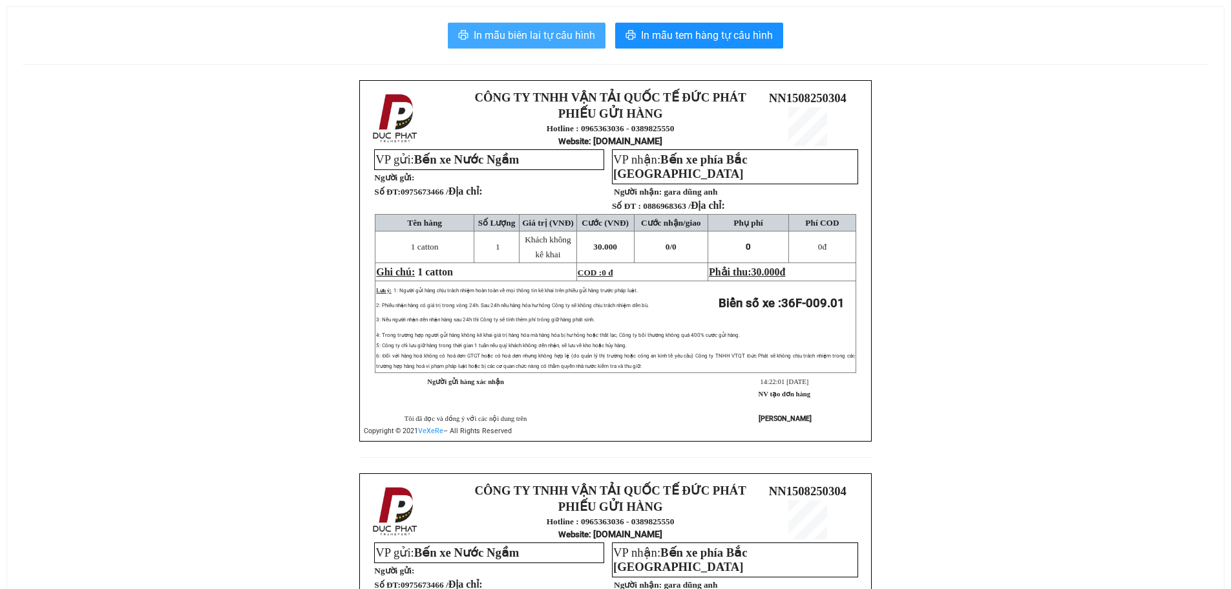 This screenshot has height=589, width=1231. Describe the element at coordinates (558, 335) in the screenshot. I see `span: 4: Trong trường hợp người gửi hàng không kê khai giá trị hàng hóa mà hàng hóa bị hư hỏng hoặc thấ...` at that location.